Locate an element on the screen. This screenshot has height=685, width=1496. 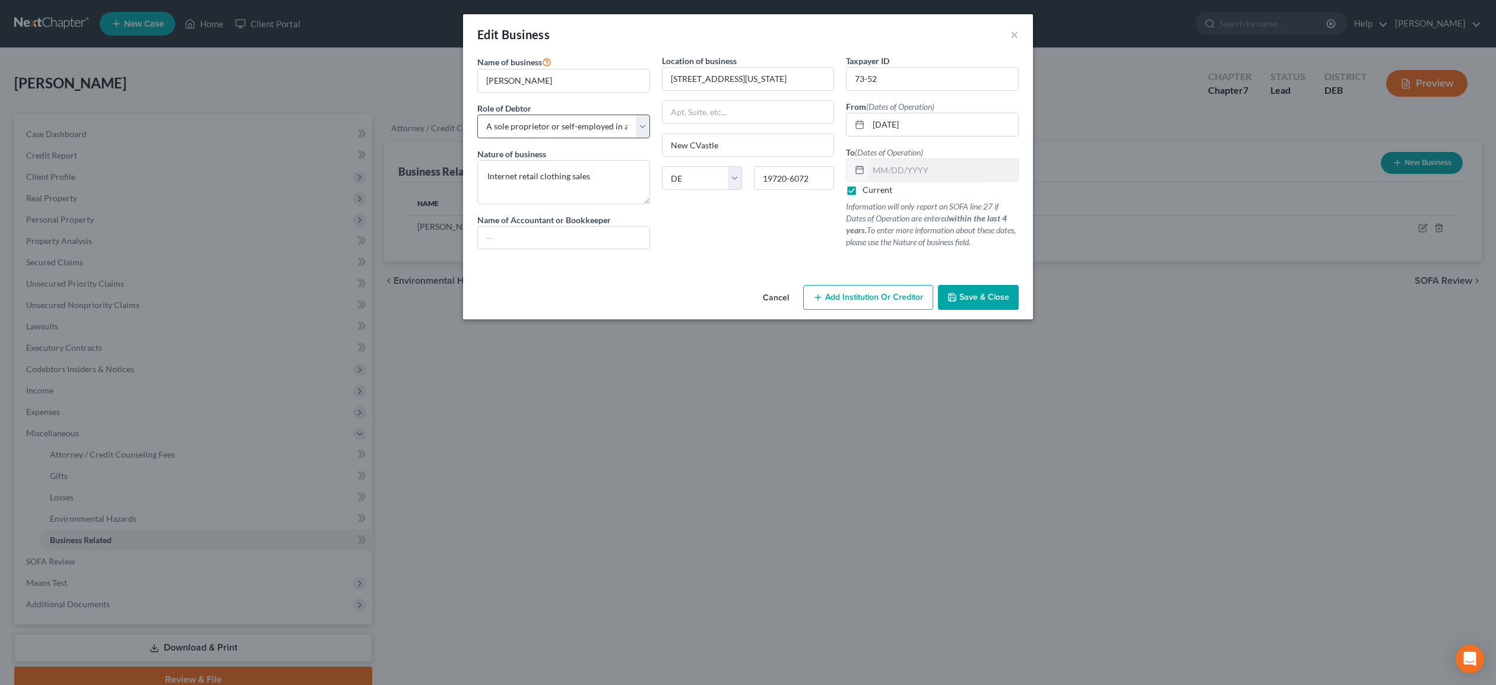
label: Name of Accountant or Bookkeeper is located at coordinates (544, 220).